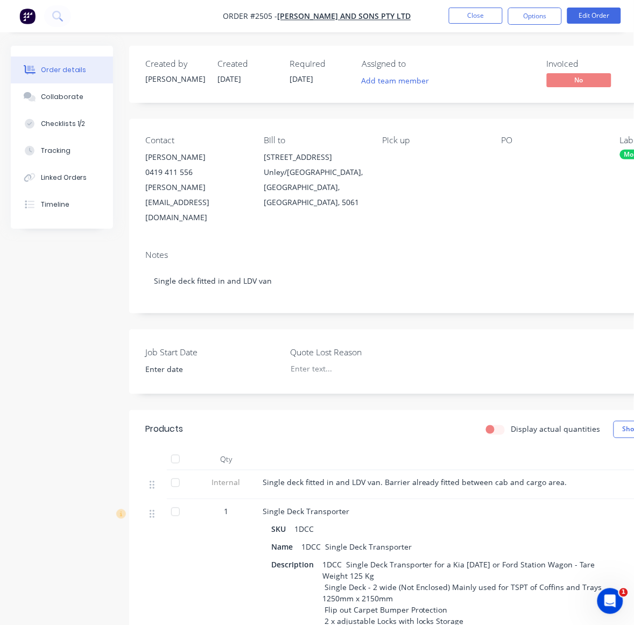 This screenshot has height=625, width=634. I want to click on button: Options, so click(535, 16).